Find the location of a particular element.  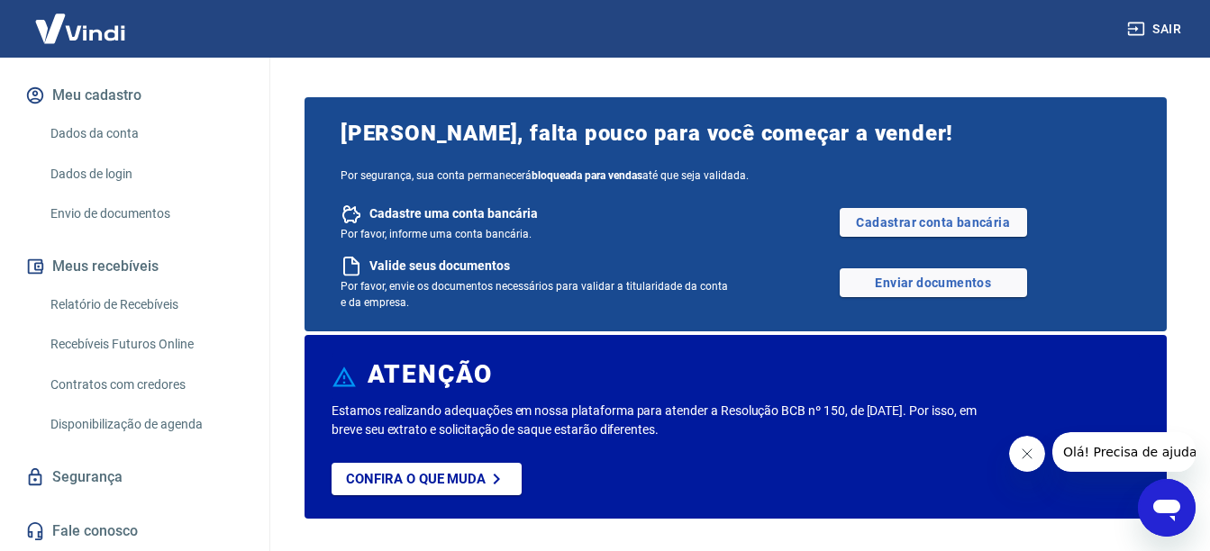

b: bloqueada para vendas is located at coordinates (587, 176).